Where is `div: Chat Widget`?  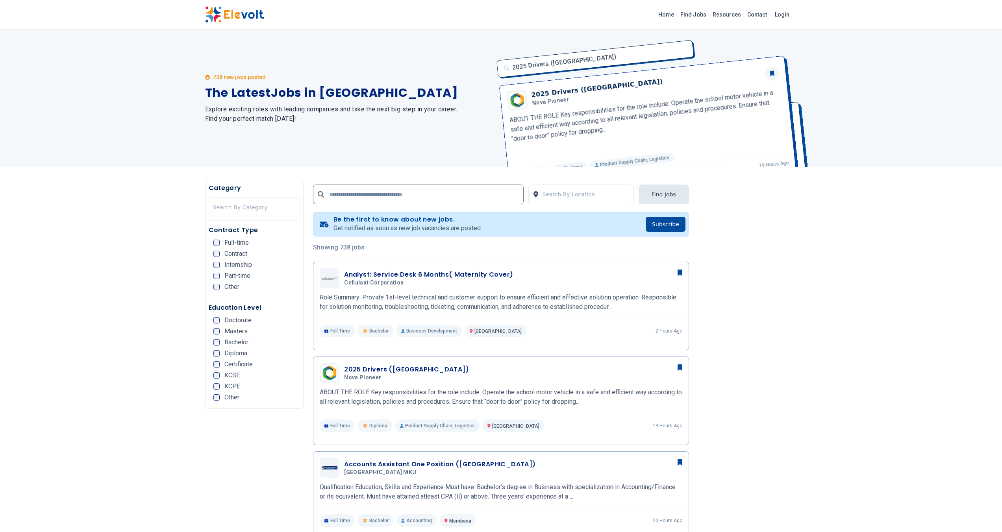 div: Chat Widget is located at coordinates (983, 514).